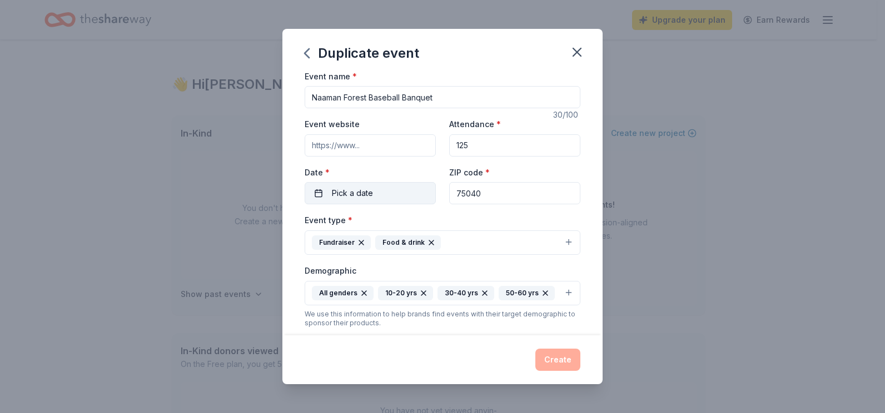 This screenshot has height=413, width=885. Describe the element at coordinates (408, 243) in the screenshot. I see `div: Food & drink` at that location.